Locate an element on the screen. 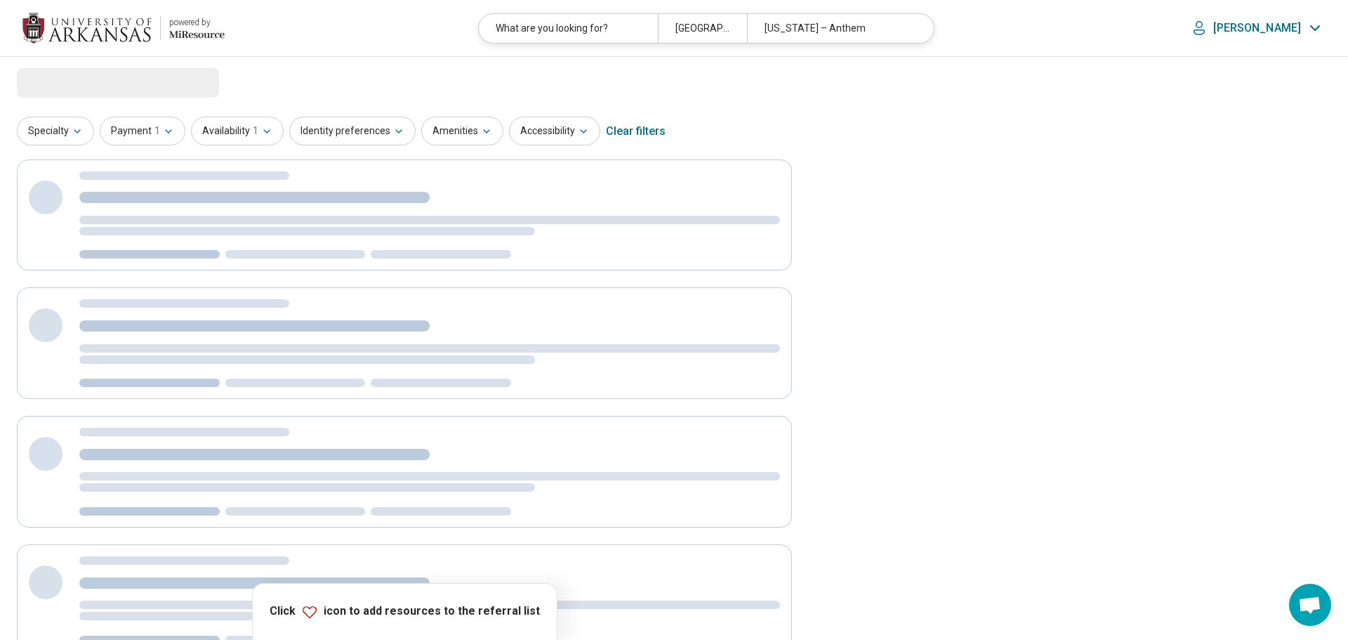  span: Loading... is located at coordinates (76, 82).